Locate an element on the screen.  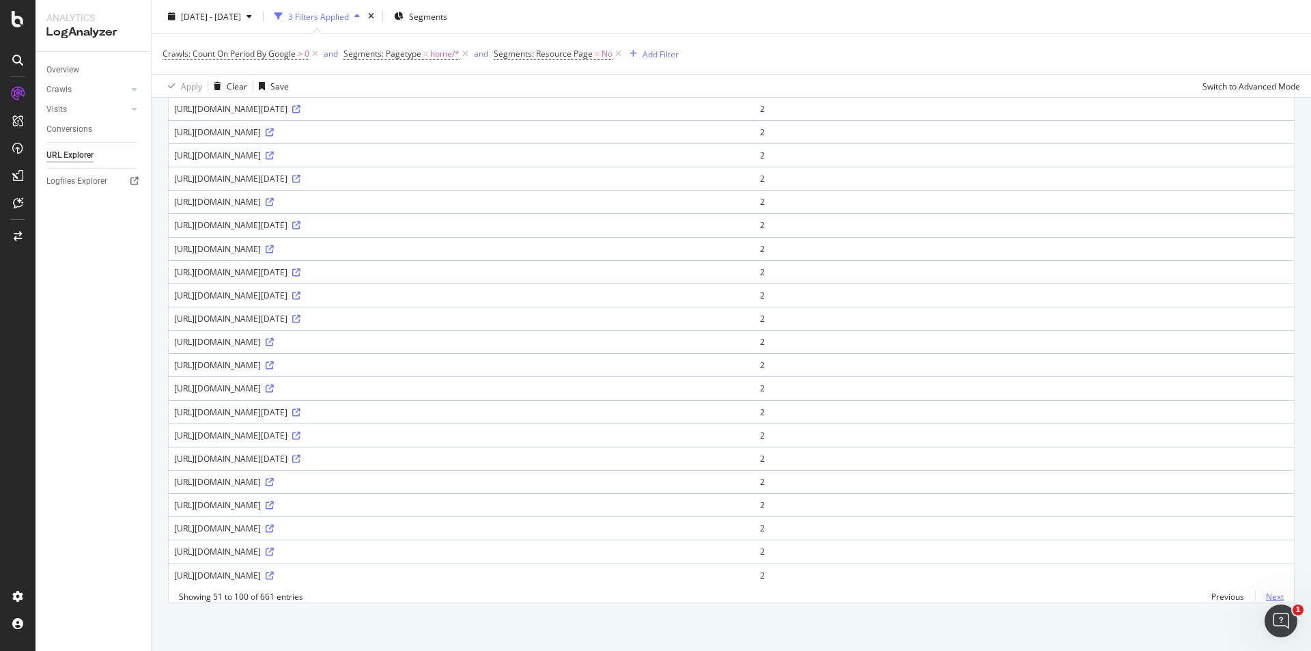
div: URL Explorer is located at coordinates (70, 155).